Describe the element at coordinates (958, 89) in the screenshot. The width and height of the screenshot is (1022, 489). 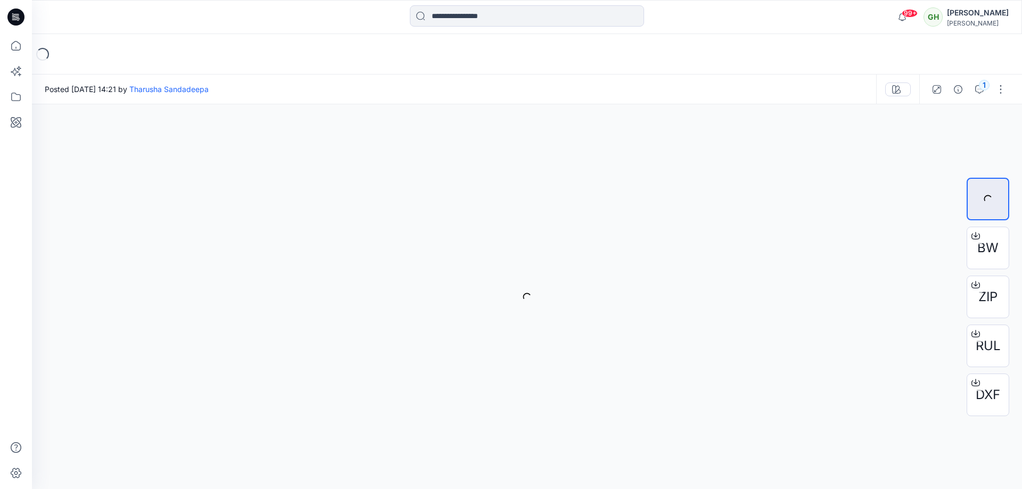
I see `button: Details` at that location.